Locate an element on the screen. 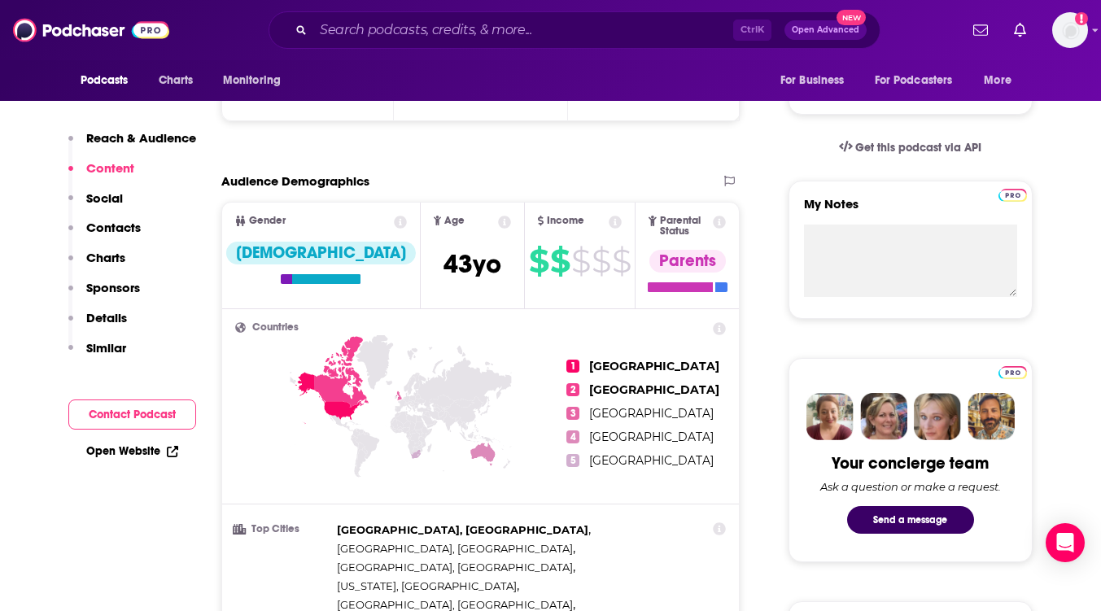  p: Charts is located at coordinates (106, 257).